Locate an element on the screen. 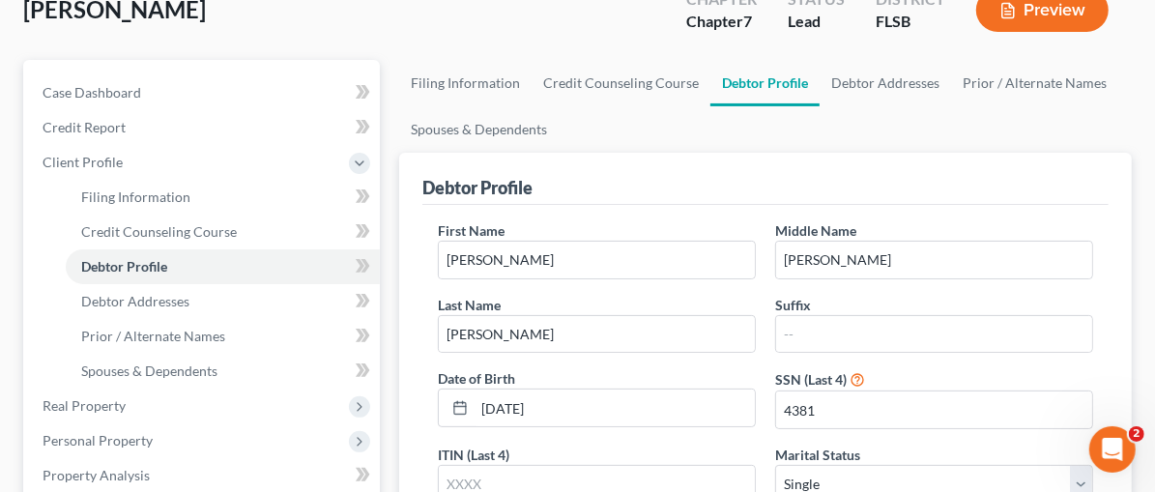 Image resolution: width=1155 pixels, height=492 pixels. span: Client Profile is located at coordinates (82, 161).